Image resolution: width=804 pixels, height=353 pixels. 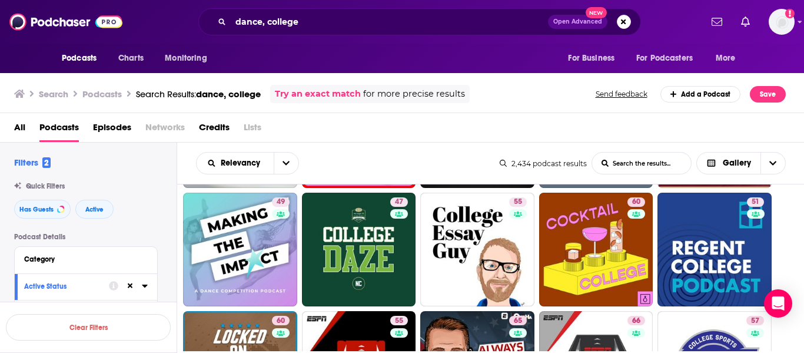 What do you see at coordinates (399, 202) in the screenshot?
I see `span: 47` at bounding box center [399, 202].